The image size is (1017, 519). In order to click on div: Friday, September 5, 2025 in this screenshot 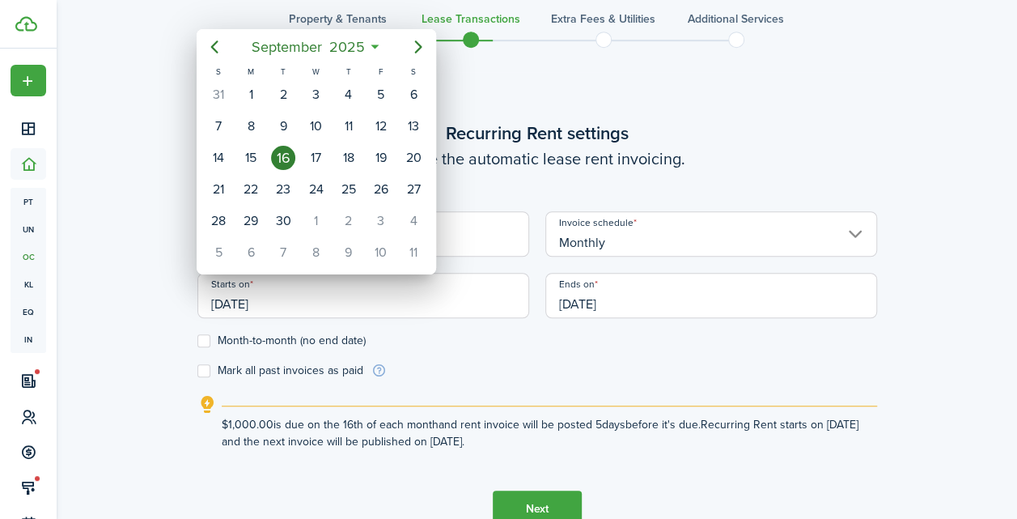, I will do `click(381, 95)`.